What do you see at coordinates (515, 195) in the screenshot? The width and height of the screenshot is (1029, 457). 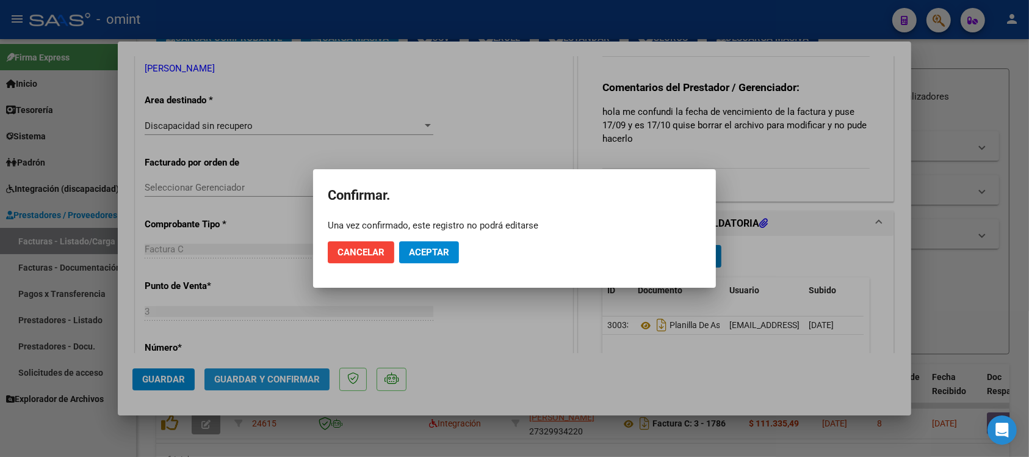 I see `h2: Confirmar.` at bounding box center [515, 195].